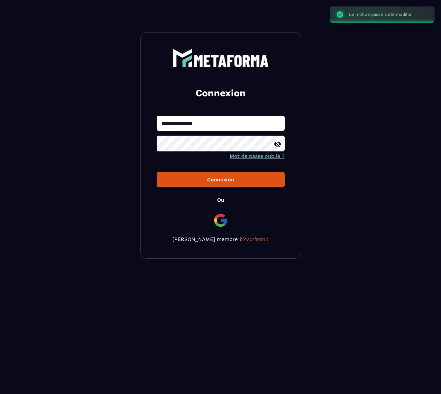 This screenshot has width=441, height=394. Describe the element at coordinates (221, 200) in the screenshot. I see `p: Ou` at that location.